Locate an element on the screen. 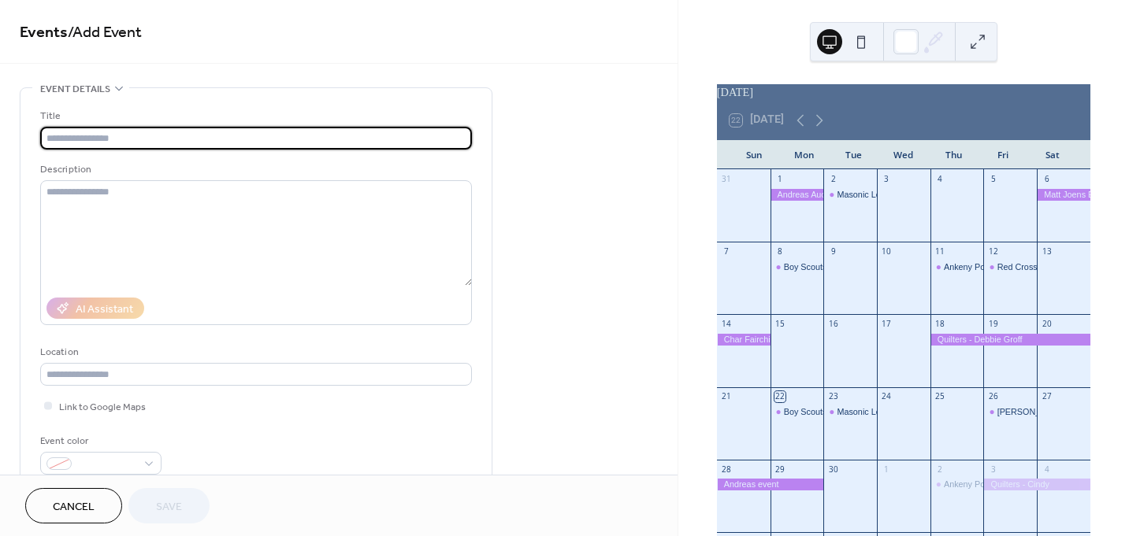  div: 8 is located at coordinates (780, 252).